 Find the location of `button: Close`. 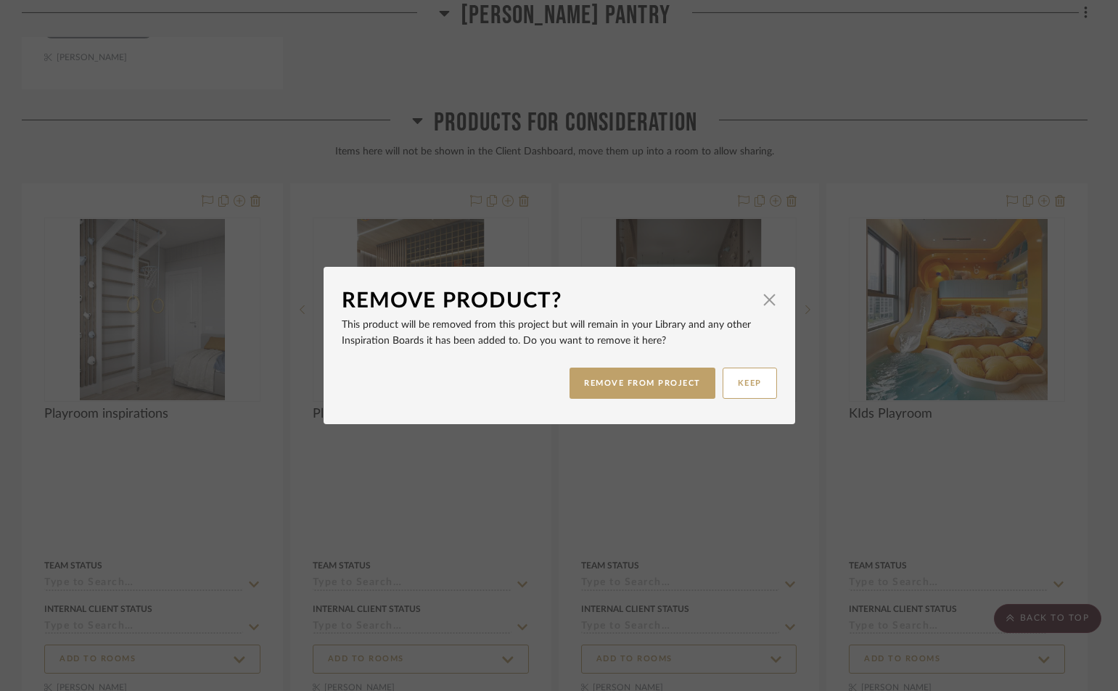

button: Close is located at coordinates (770, 300).